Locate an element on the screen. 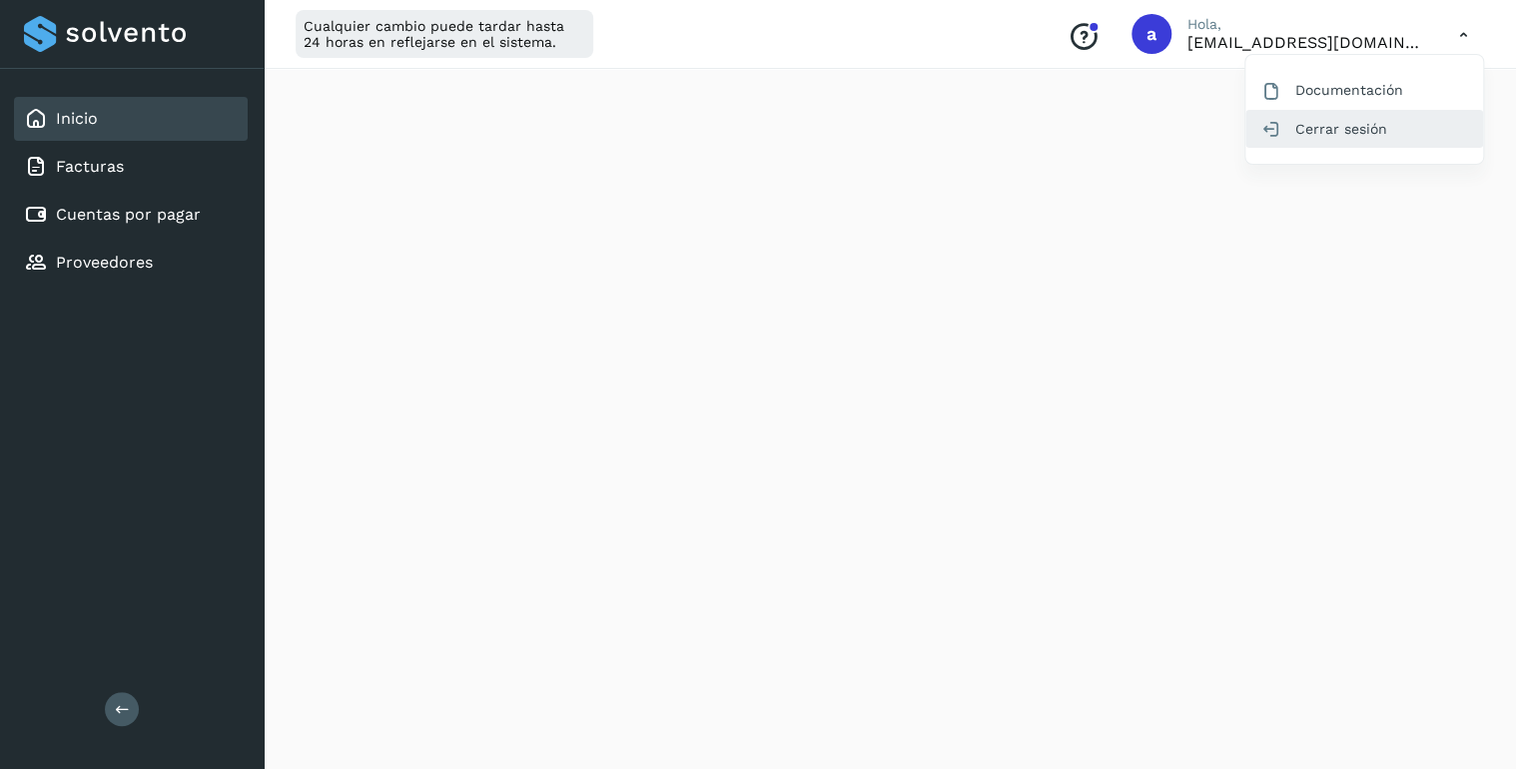 This screenshot has height=769, width=1516. div: Inicio is located at coordinates (131, 119).